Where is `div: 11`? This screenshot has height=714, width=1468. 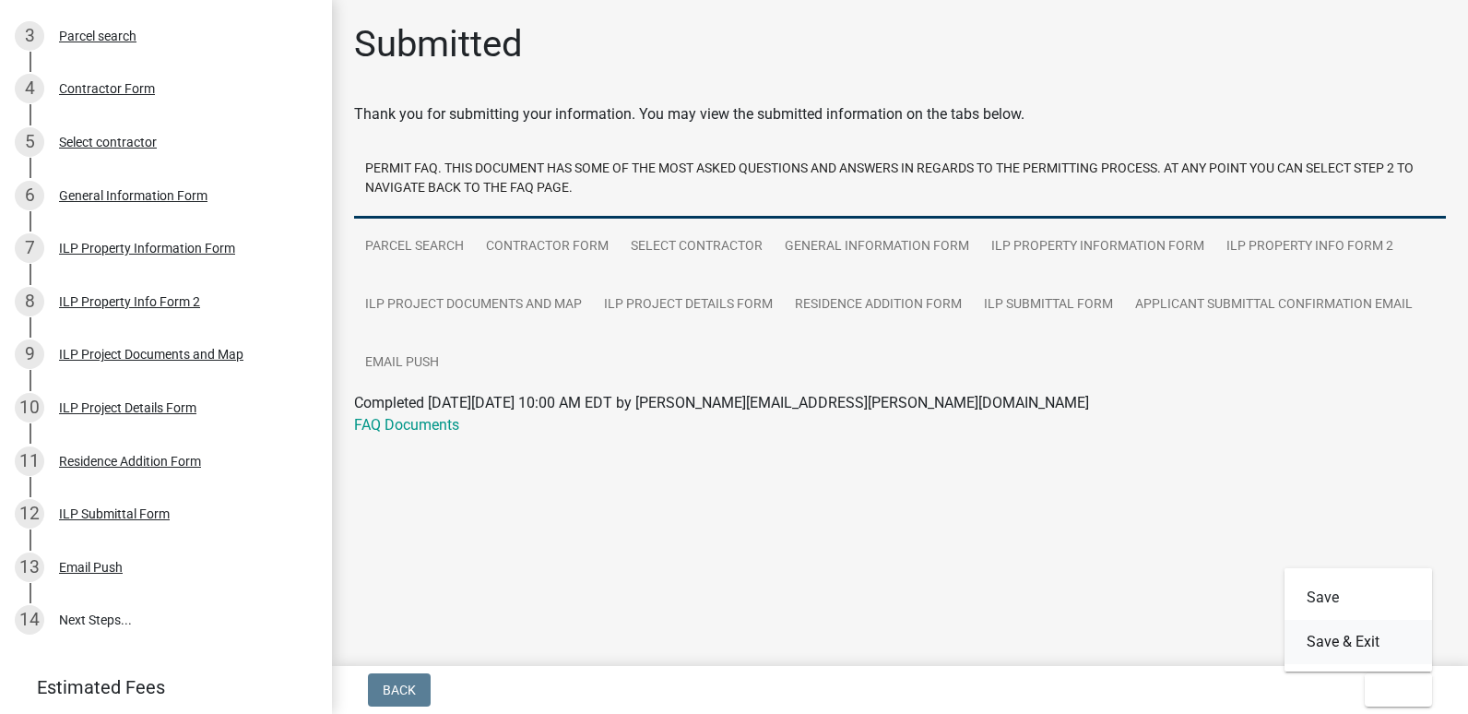 div: 11 is located at coordinates (30, 461).